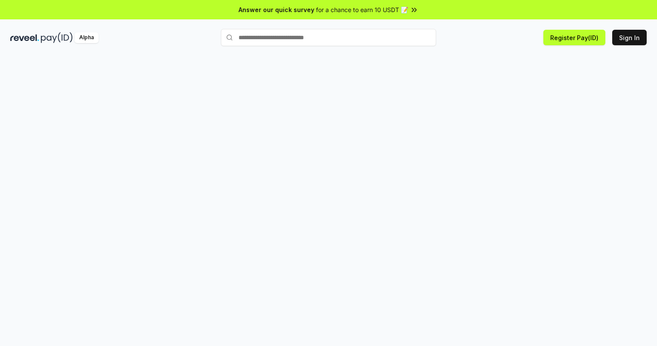 This screenshot has height=346, width=657. I want to click on button: Register Pay(ID), so click(574, 37).